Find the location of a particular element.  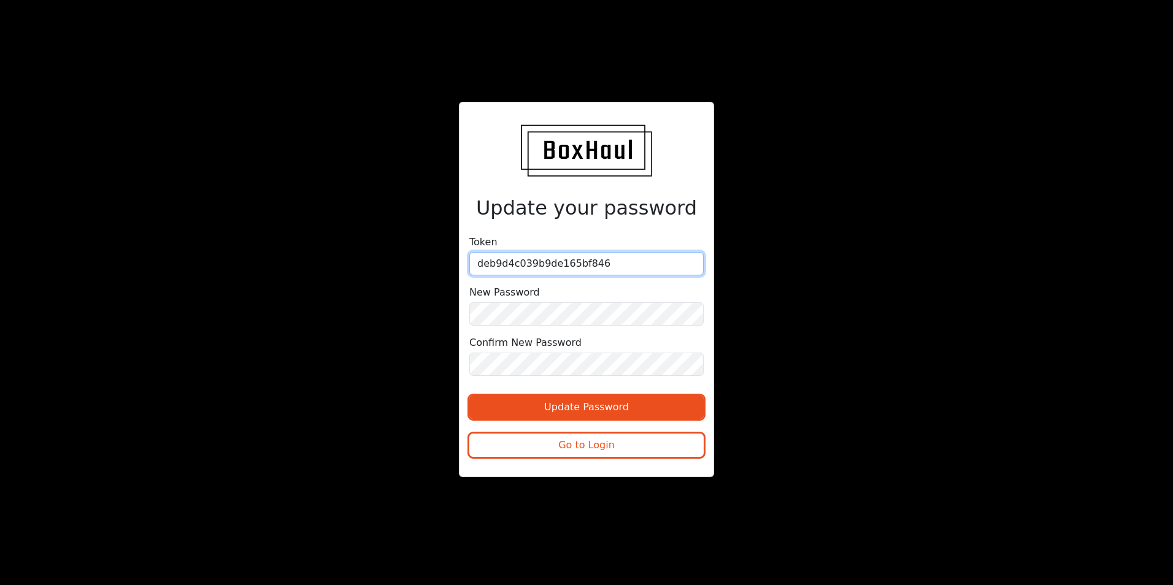

label: Confirm New Password is located at coordinates (525, 343).